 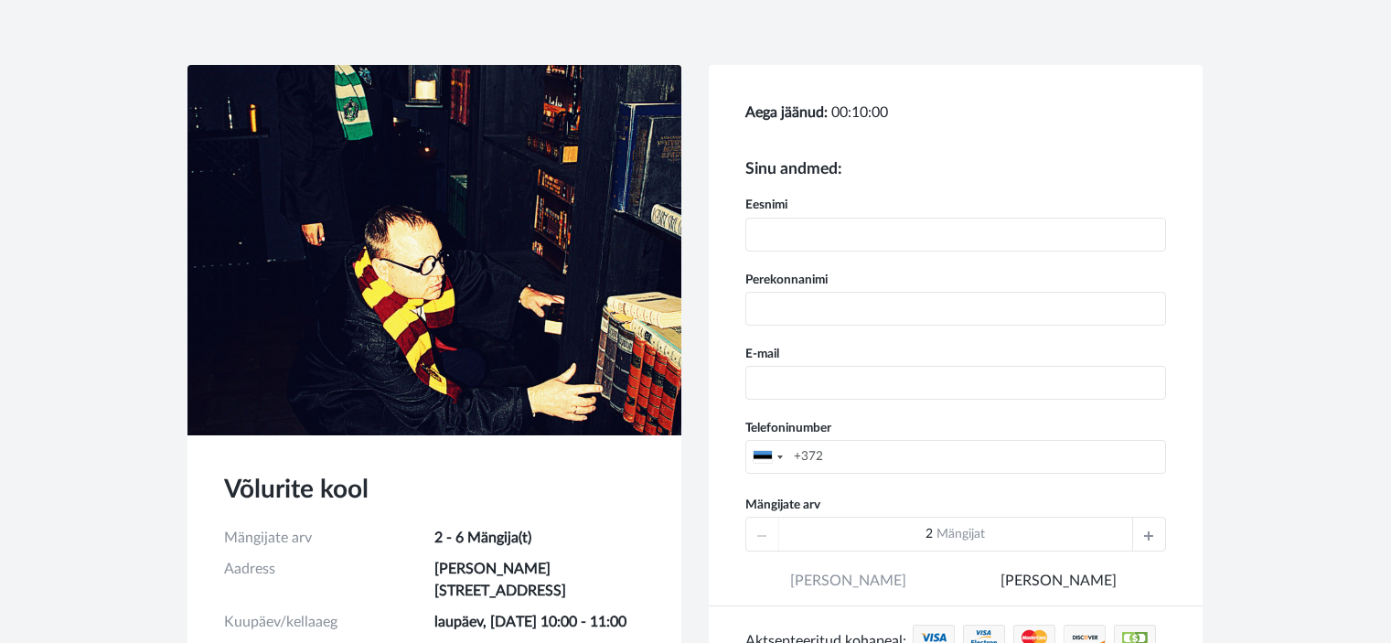 I want to click on span: 00:, so click(x=841, y=112).